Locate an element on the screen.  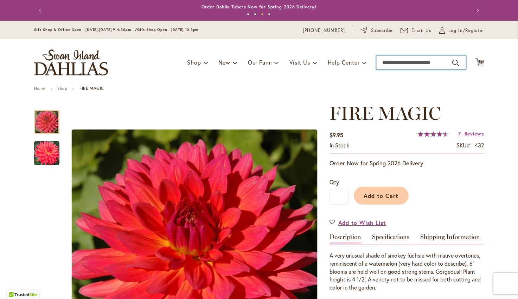
span: New is located at coordinates (224, 62).